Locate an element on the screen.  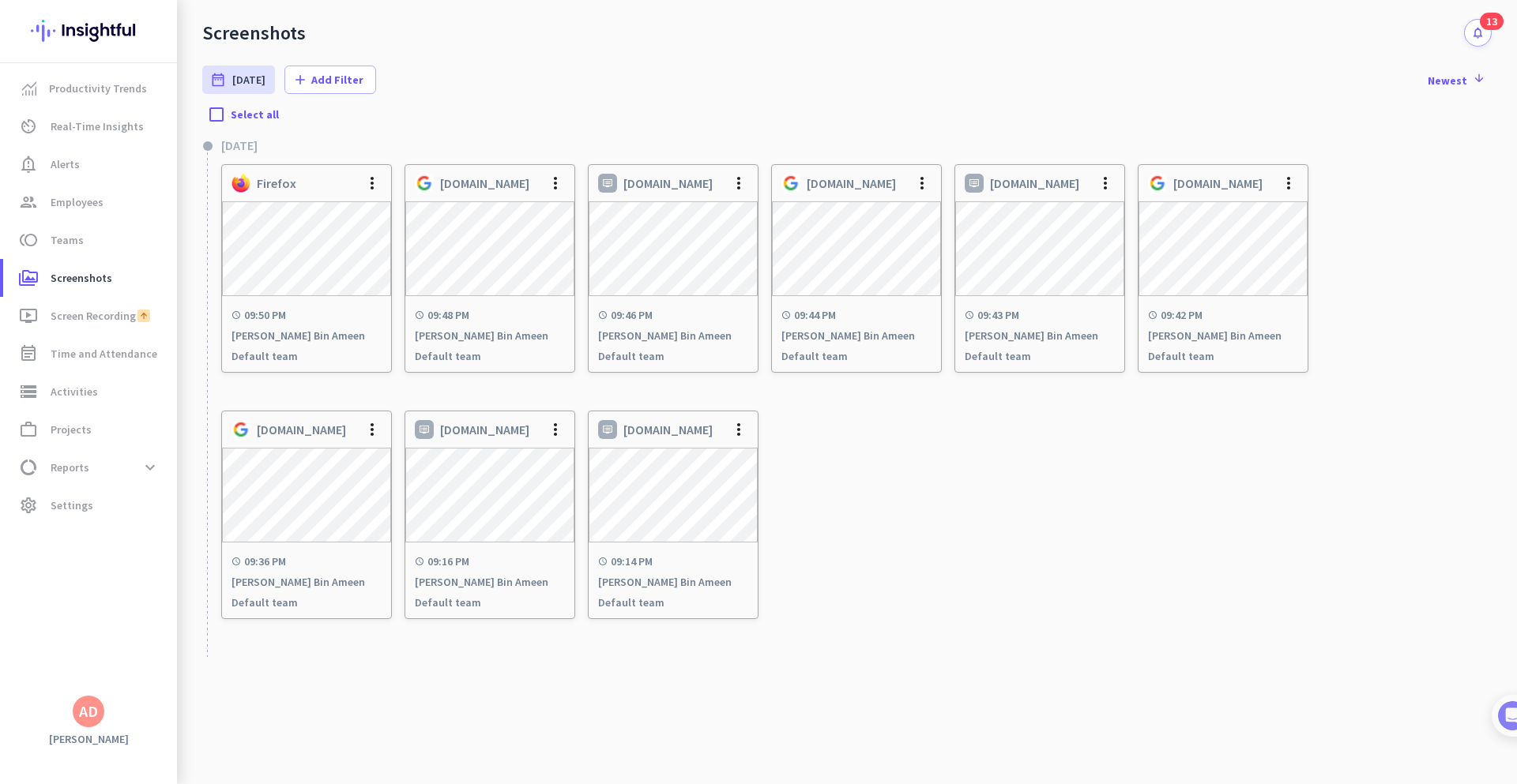
a: event_noteTime and Attendance is located at coordinates (90, 354).